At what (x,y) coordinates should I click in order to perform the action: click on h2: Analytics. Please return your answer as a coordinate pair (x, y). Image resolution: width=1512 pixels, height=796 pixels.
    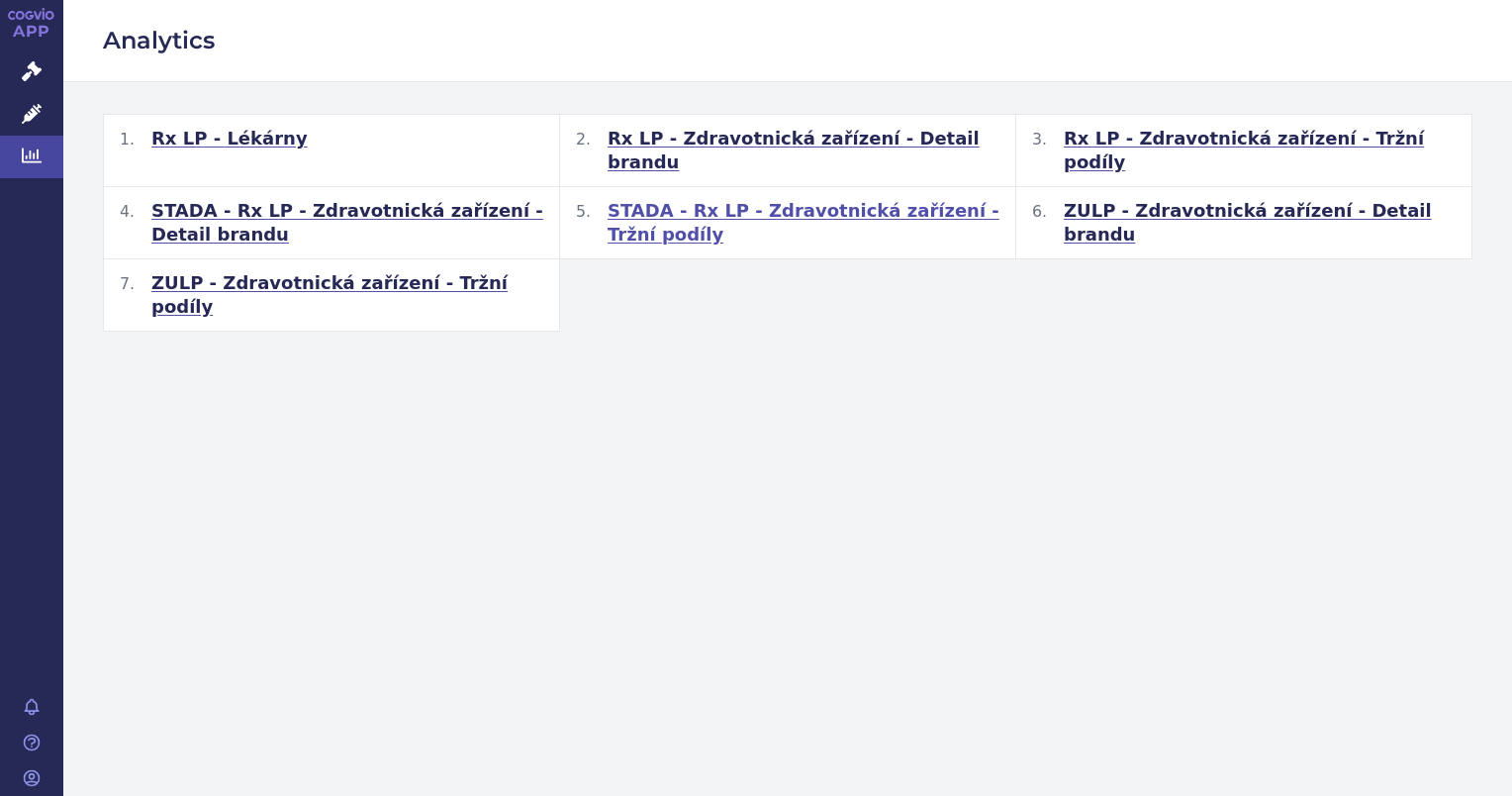
    Looking at the image, I should click on (788, 41).